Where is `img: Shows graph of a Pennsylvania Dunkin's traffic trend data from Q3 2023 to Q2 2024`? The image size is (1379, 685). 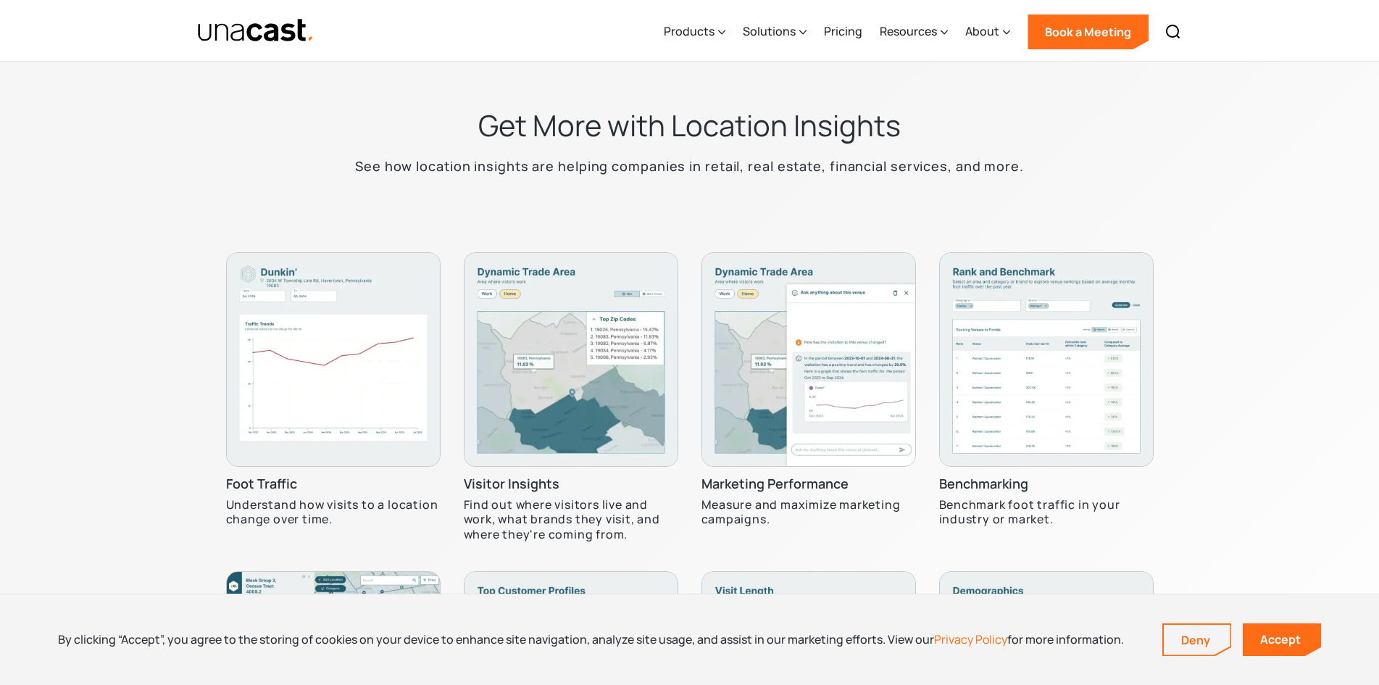 img: Shows graph of a Pennsylvania Dunkin's traffic trend data from Q3 2023 to Q2 2024 is located at coordinates (333, 359).